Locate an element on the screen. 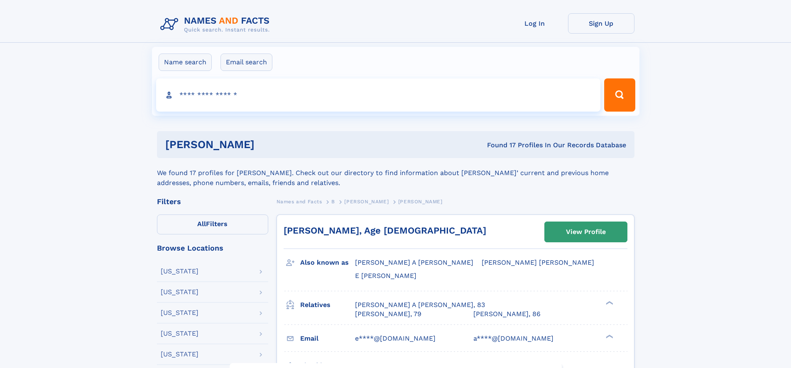  div: Browse Locations is located at coordinates (213, 248).